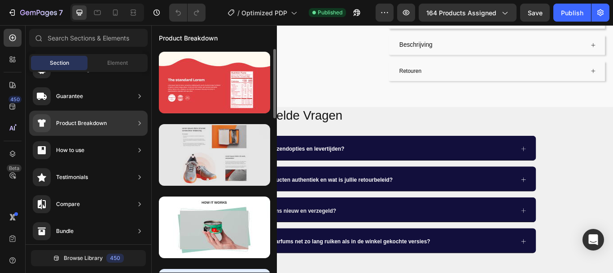 Image resolution: width=613 pixels, height=273 pixels. What do you see at coordinates (35, 13) in the screenshot?
I see `button: 7` at bounding box center [35, 13].